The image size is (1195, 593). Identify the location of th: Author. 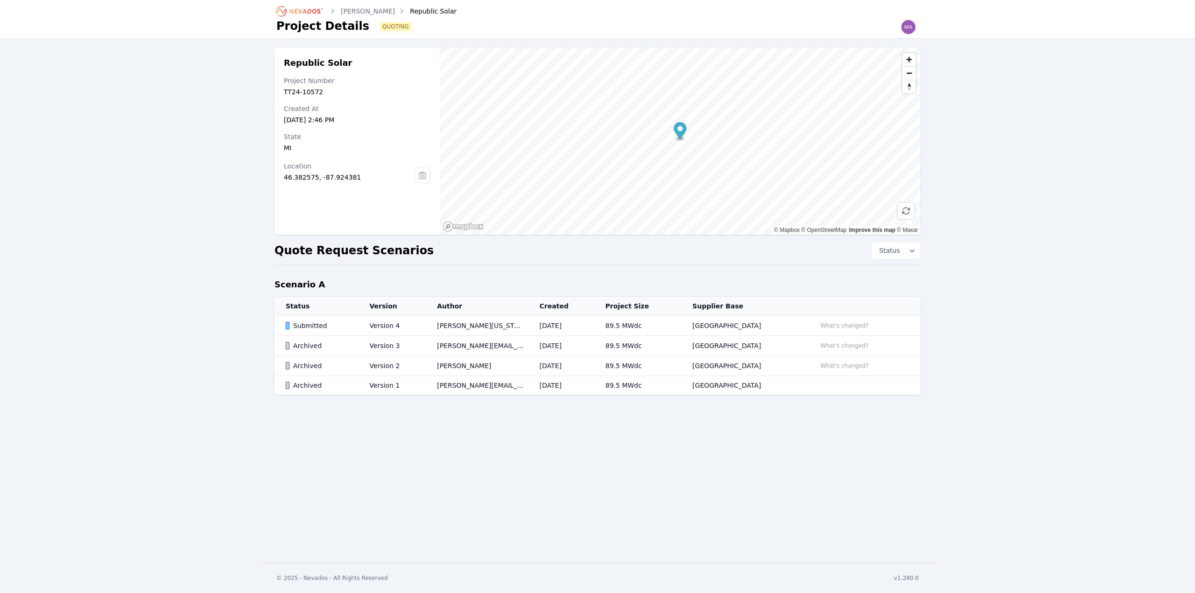
(477, 306).